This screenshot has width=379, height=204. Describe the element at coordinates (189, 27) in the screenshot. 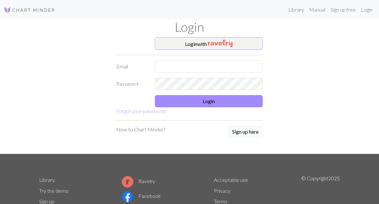

I see `h1: Login` at that location.